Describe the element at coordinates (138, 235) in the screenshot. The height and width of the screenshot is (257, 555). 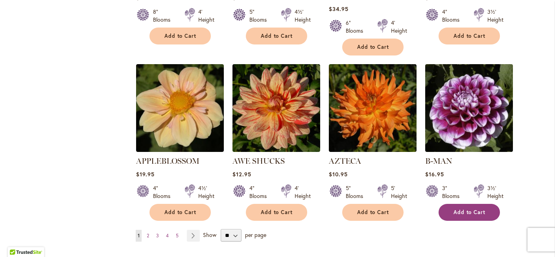
I see `span: 1` at that location.